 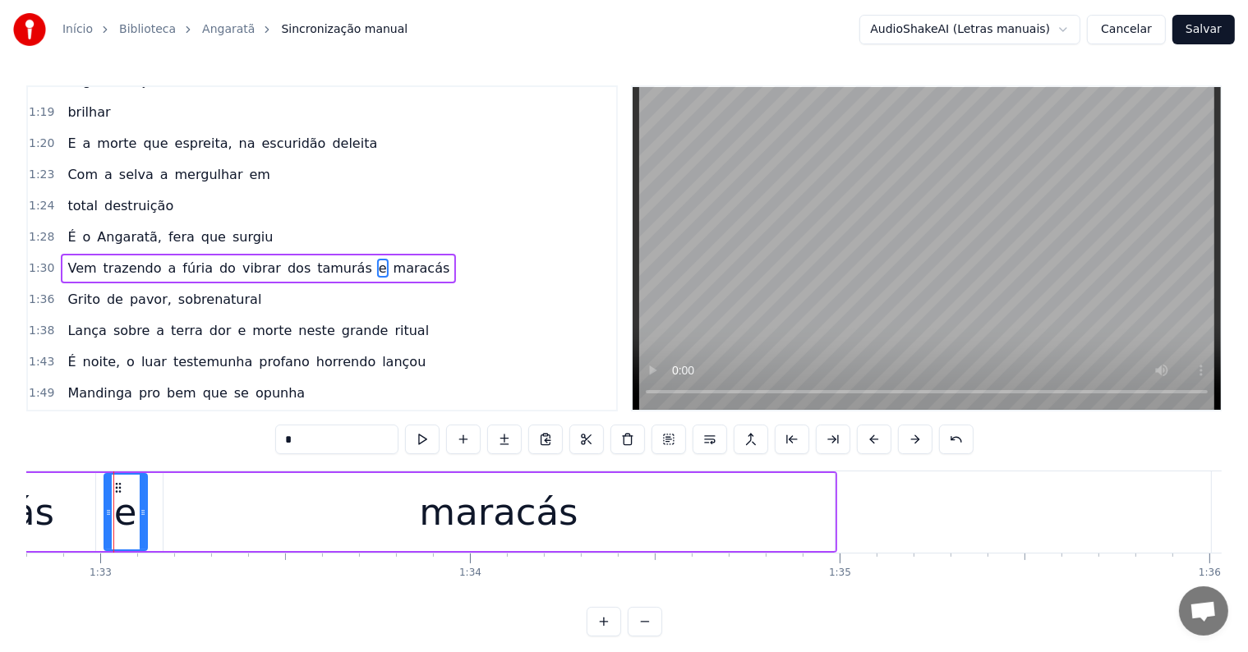 I want to click on div: Bate-papo aberto, so click(x=1203, y=611).